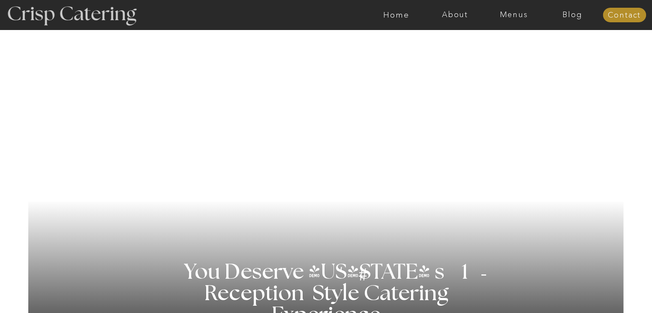  I want to click on nav: Menus, so click(514, 15).